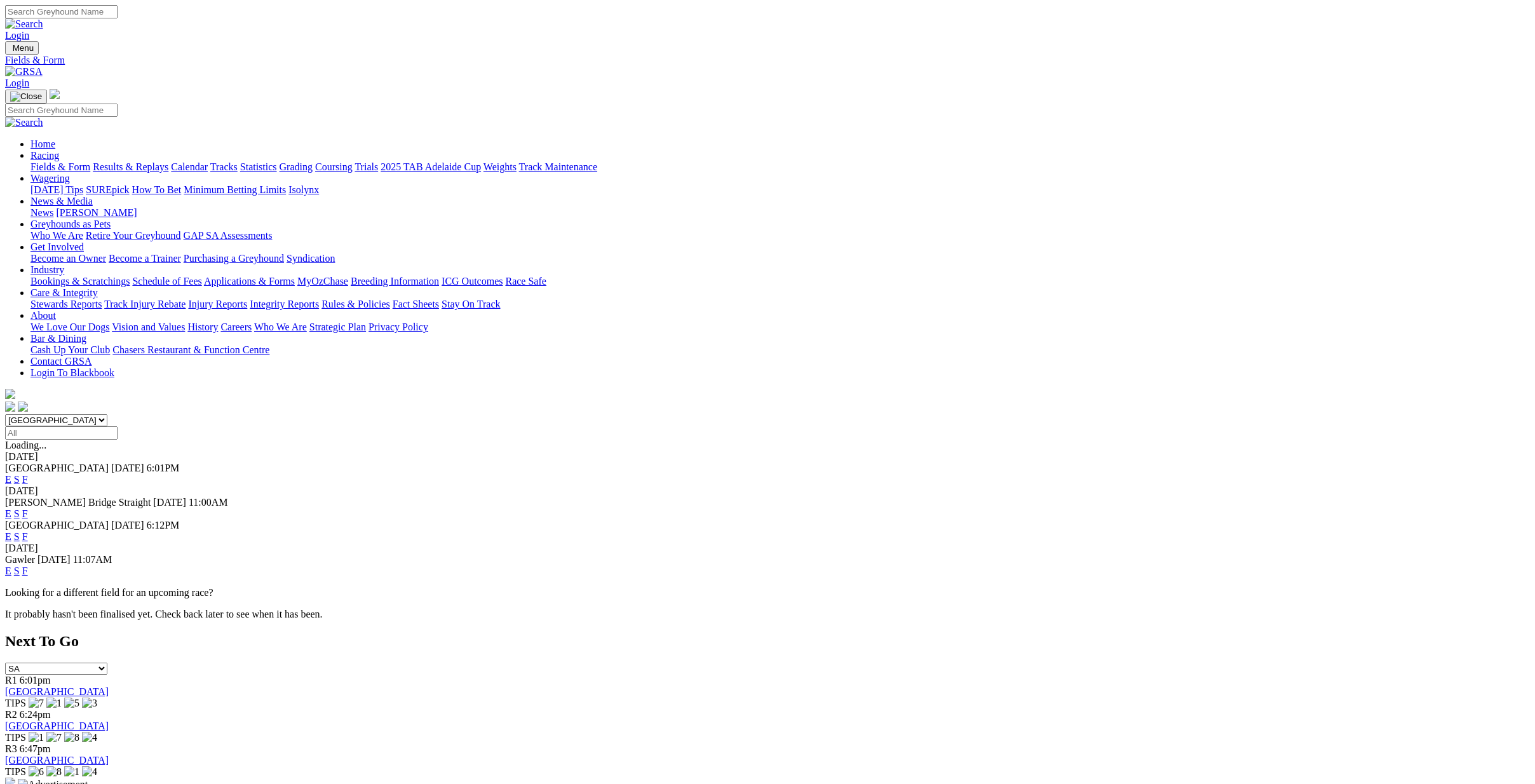 The image size is (1535, 784). I want to click on span: 6:47pm, so click(35, 748).